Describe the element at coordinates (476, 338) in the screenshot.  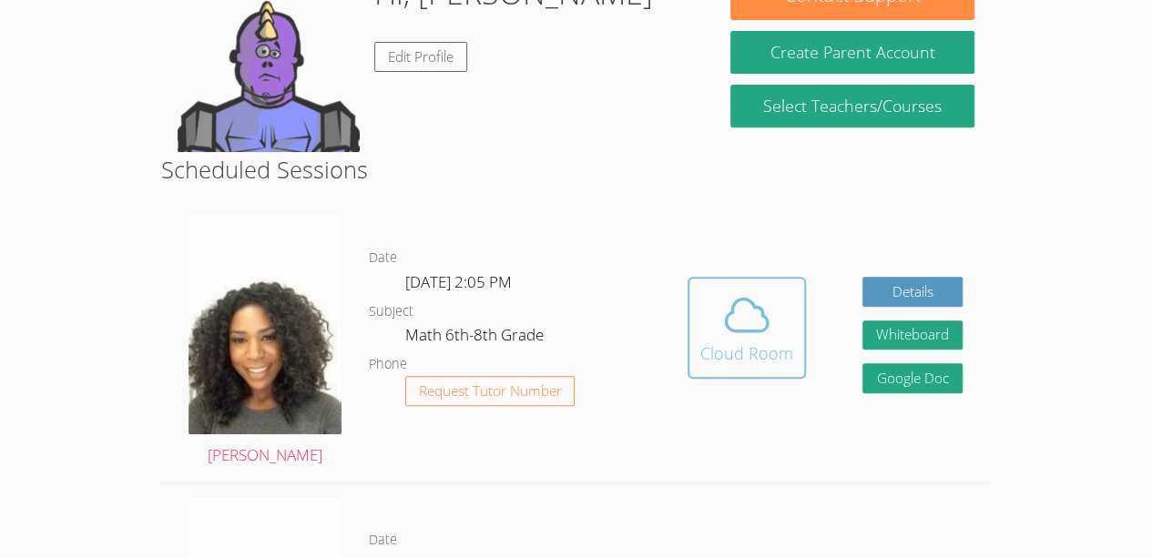
I see `dd: Math 6th-8th Grade` at that location.